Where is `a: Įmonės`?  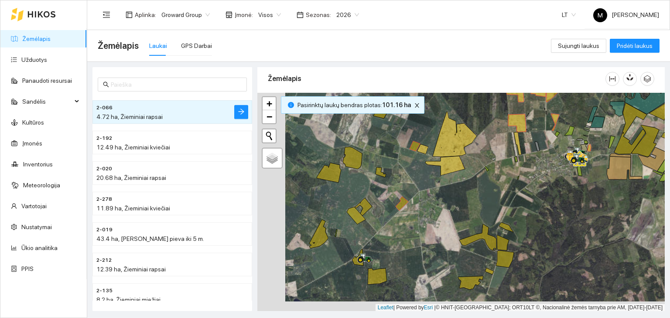
a: Įmonės is located at coordinates (32, 143).